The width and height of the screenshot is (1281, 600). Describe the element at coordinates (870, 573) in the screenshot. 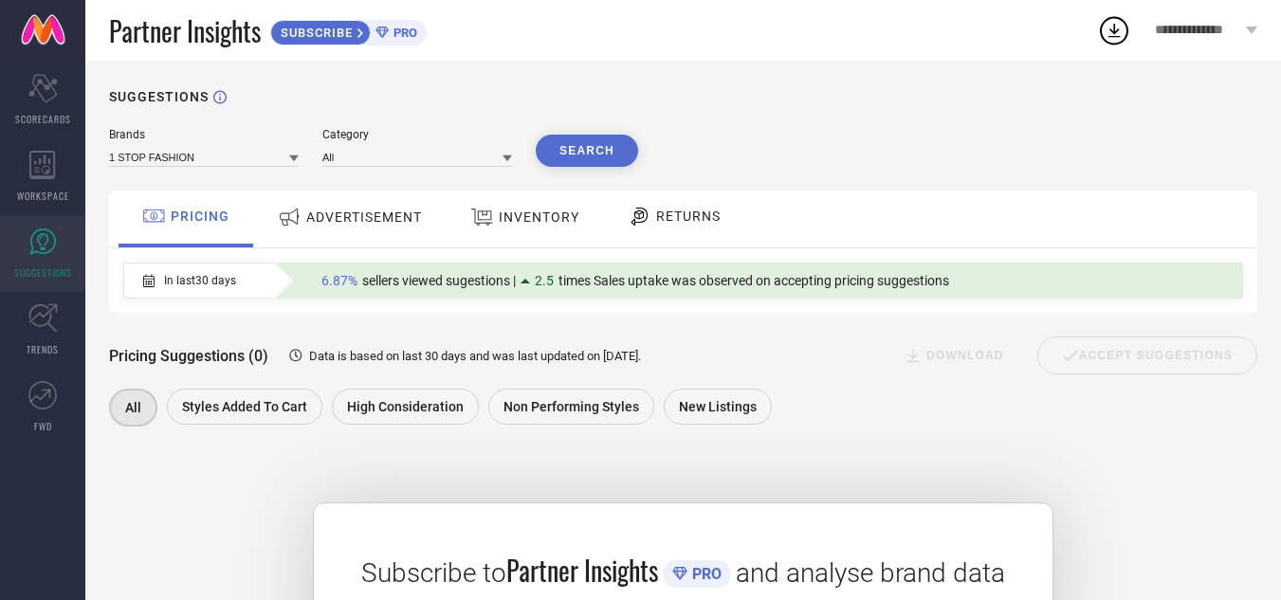

I see `span: and analyse brand data` at that location.